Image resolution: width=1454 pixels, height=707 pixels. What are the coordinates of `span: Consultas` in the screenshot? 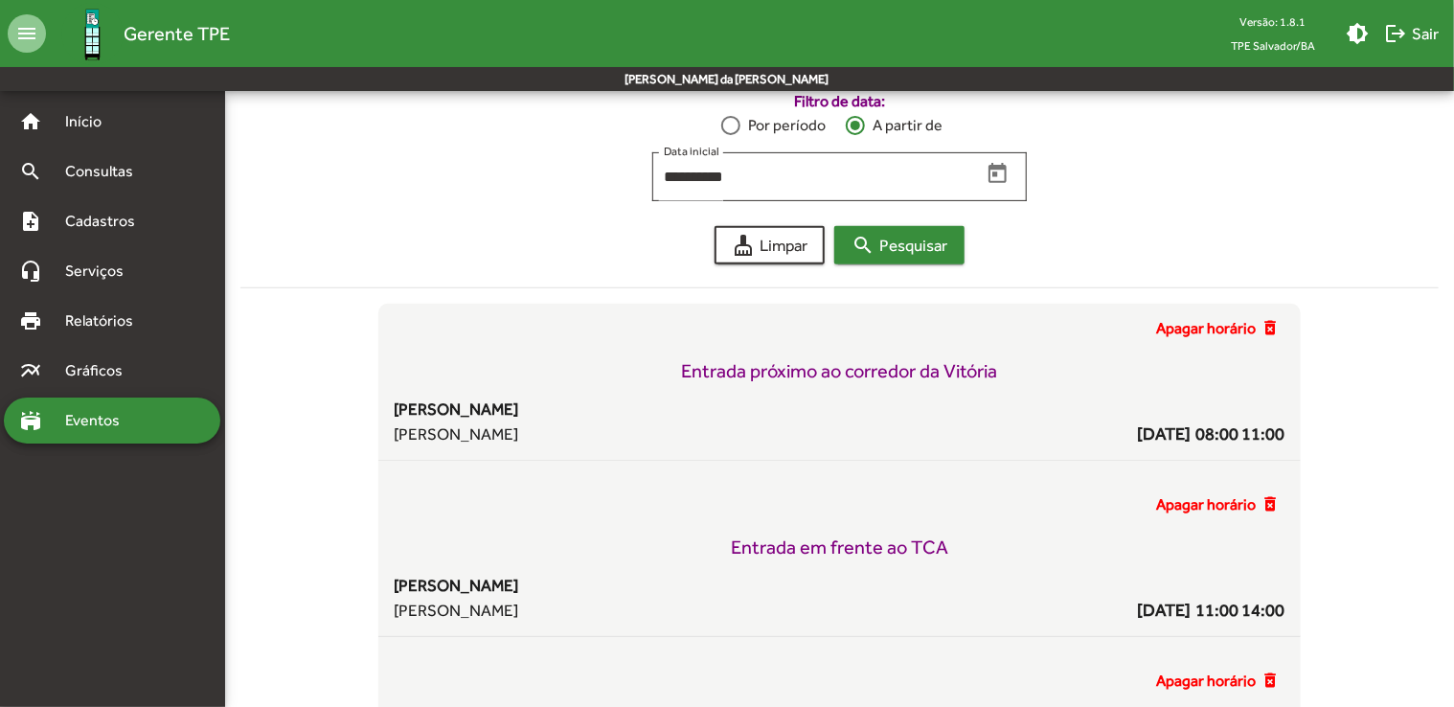 It's located at (105, 171).